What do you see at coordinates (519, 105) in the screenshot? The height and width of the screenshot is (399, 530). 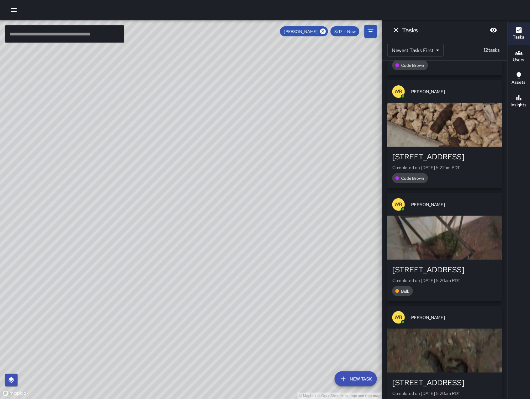 I see `h6: Insights` at bounding box center [519, 105].